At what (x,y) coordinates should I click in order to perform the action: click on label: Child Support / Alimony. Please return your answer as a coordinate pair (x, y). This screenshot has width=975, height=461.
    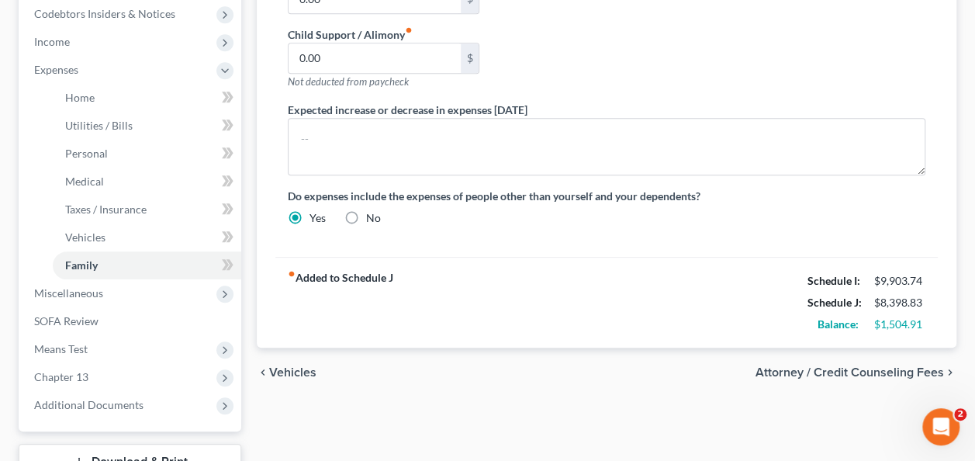
    Looking at the image, I should click on (350, 34).